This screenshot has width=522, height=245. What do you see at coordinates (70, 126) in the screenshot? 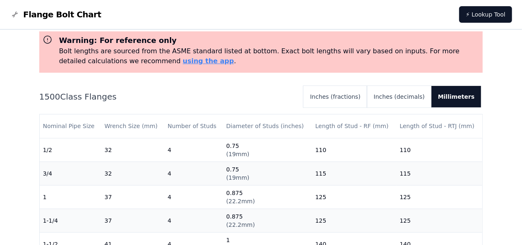
I see `th: Nominal Pipe Size` at bounding box center [70, 126].